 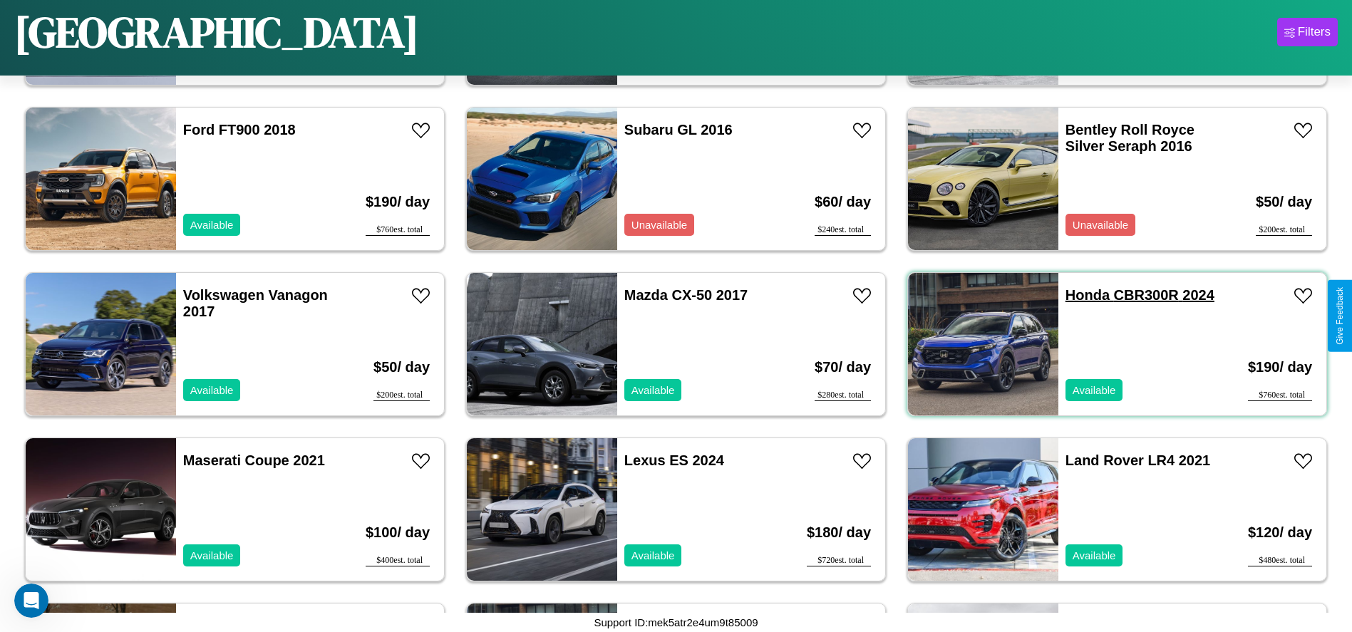 What do you see at coordinates (843, 230) in the screenshot?
I see `div: $ 240 est. total` at bounding box center [843, 230].